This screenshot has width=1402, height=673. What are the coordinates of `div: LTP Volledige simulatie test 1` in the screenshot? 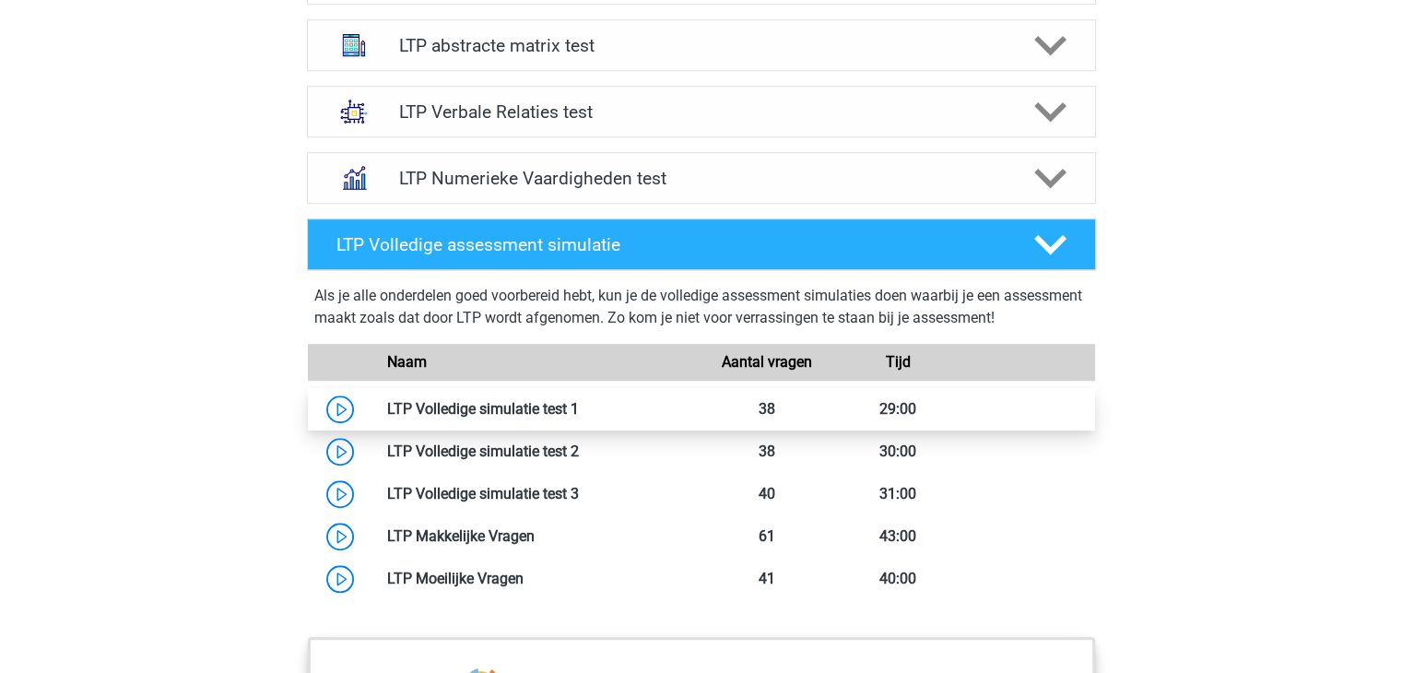 It's located at (537, 409).